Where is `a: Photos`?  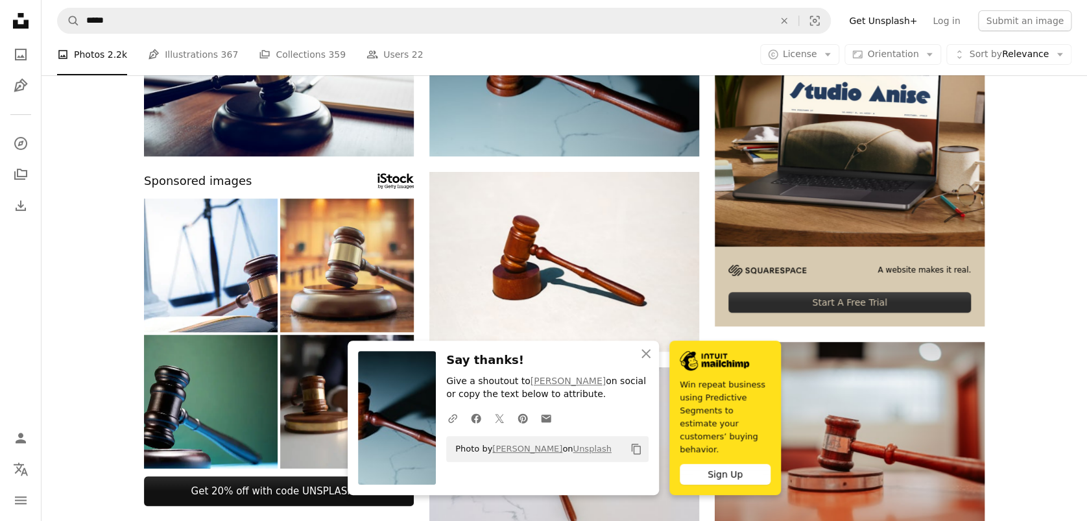
a: Photos is located at coordinates (21, 54).